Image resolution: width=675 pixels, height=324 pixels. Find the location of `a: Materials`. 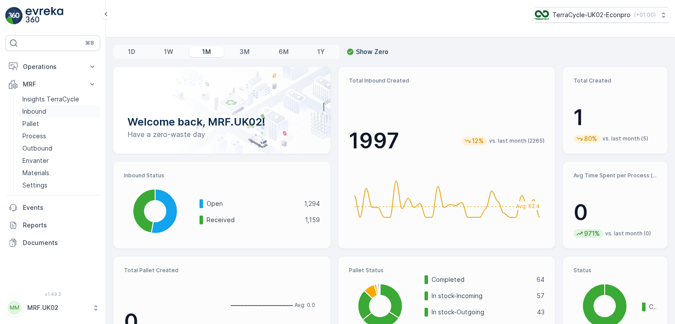

a: Materials is located at coordinates (59, 173).